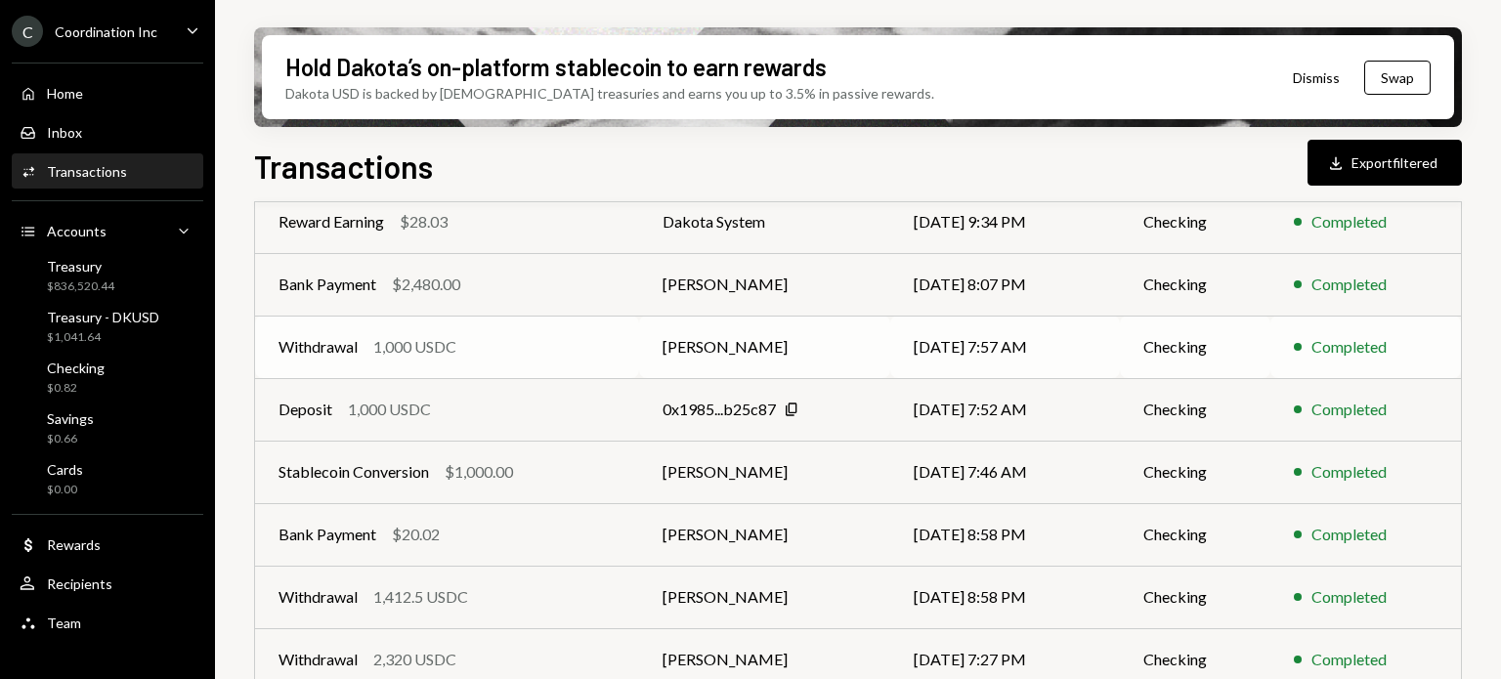 This screenshot has width=1501, height=679. I want to click on div: Cards, so click(65, 469).